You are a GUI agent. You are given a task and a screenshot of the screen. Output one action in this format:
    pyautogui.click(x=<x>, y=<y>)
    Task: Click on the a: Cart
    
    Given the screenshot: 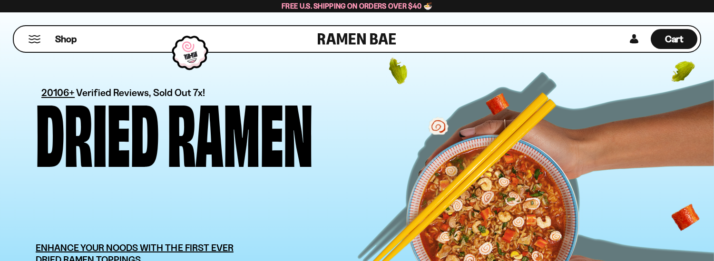 What is the action you would take?
    pyautogui.click(x=674, y=39)
    